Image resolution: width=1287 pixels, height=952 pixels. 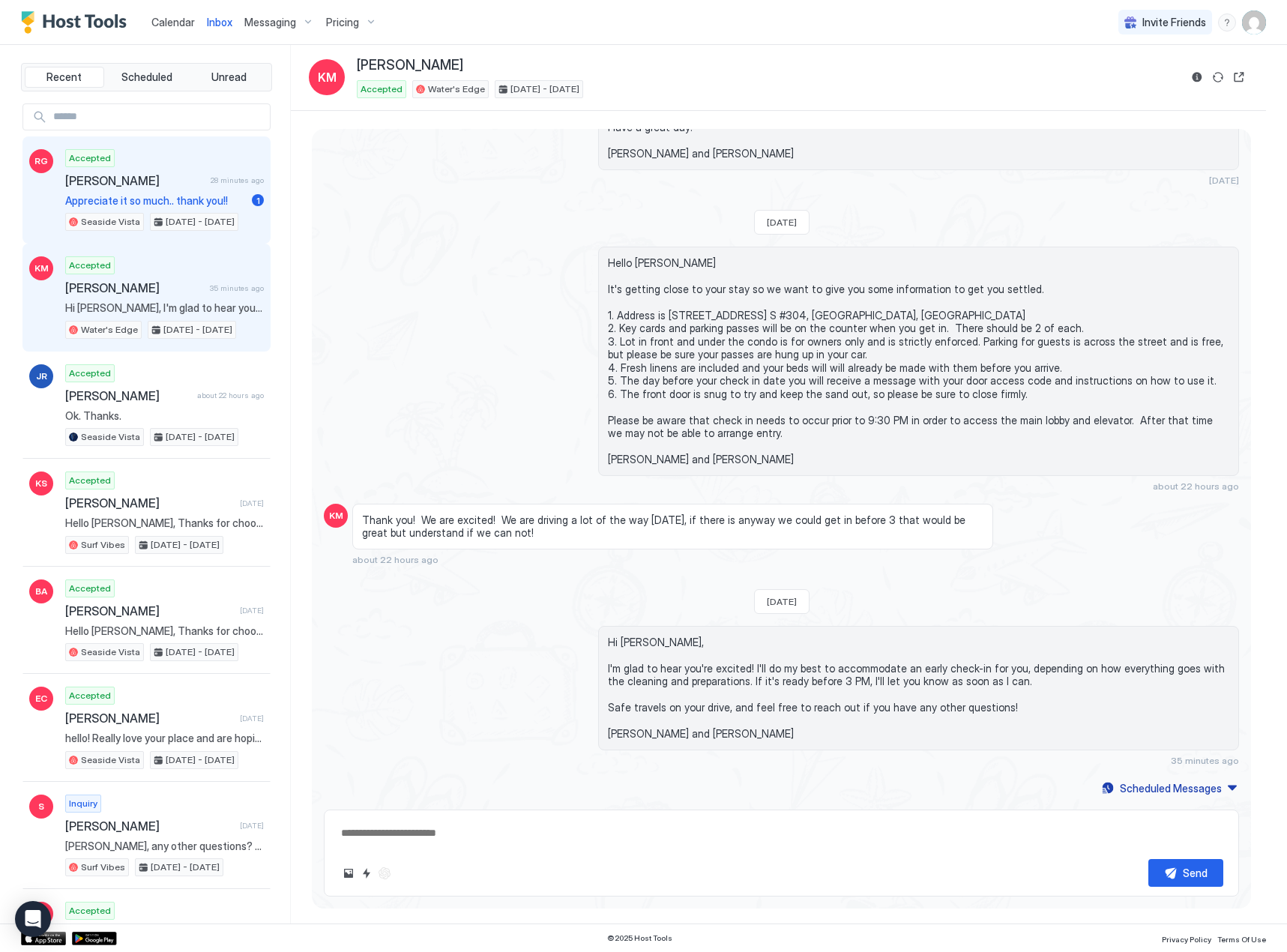 I want to click on button: Scheduled, so click(x=147, y=77).